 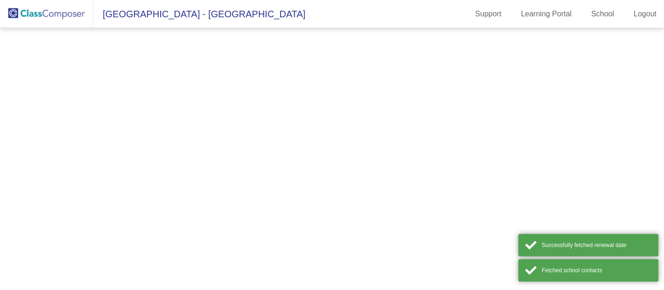 What do you see at coordinates (645, 14) in the screenshot?
I see `a: Logout` at bounding box center [645, 14].